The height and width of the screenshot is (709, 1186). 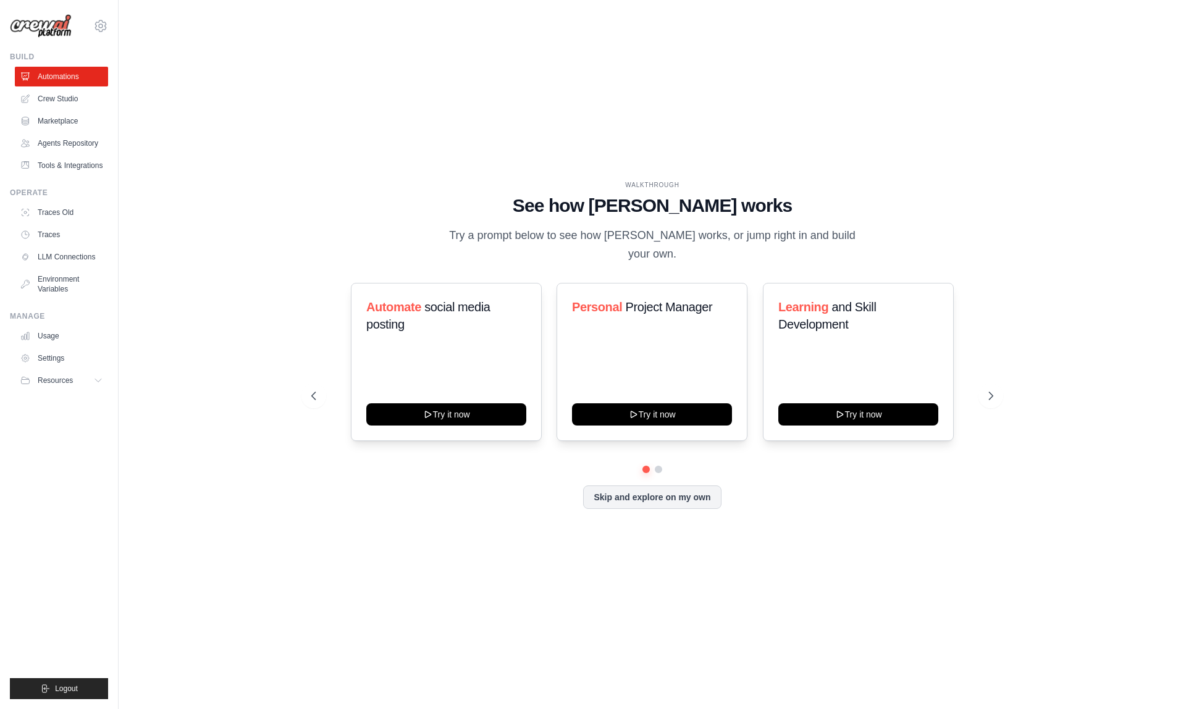 I want to click on div: Chat Widget, so click(x=1155, y=679).